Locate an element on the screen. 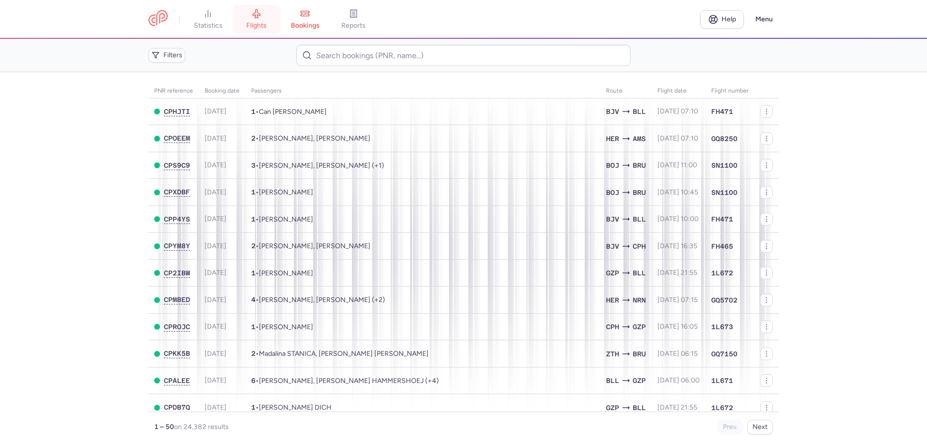  th: PNR reference is located at coordinates (174, 91).